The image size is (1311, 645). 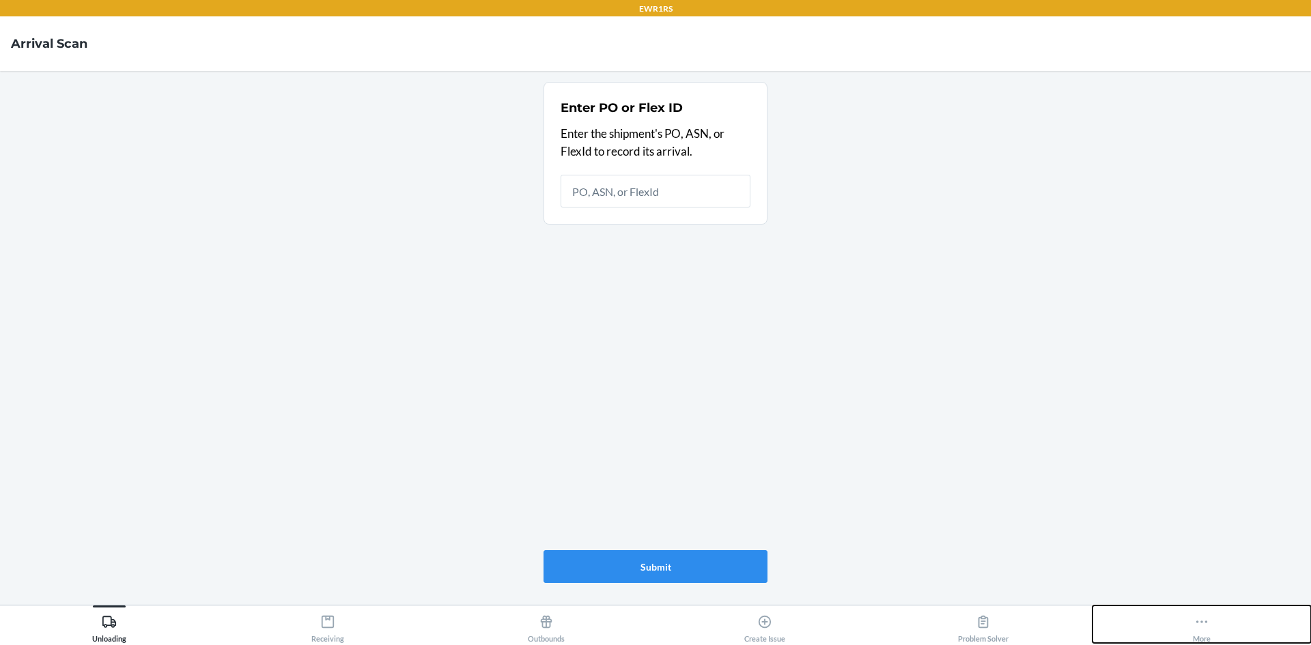 What do you see at coordinates (655, 567) in the screenshot?
I see `button: Submit` at bounding box center [655, 567].